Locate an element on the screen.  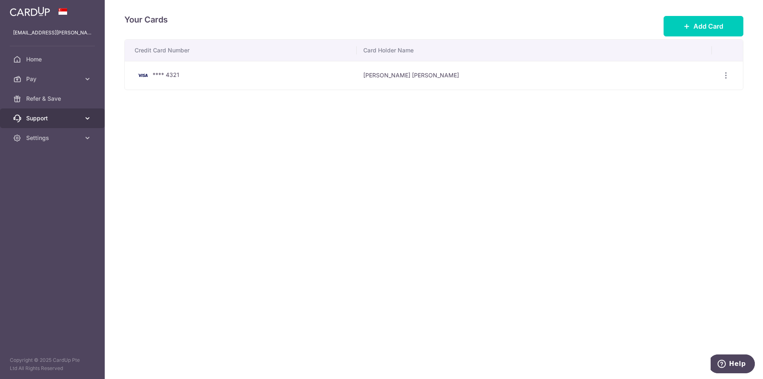
th: Card Holder Name is located at coordinates (534, 50).